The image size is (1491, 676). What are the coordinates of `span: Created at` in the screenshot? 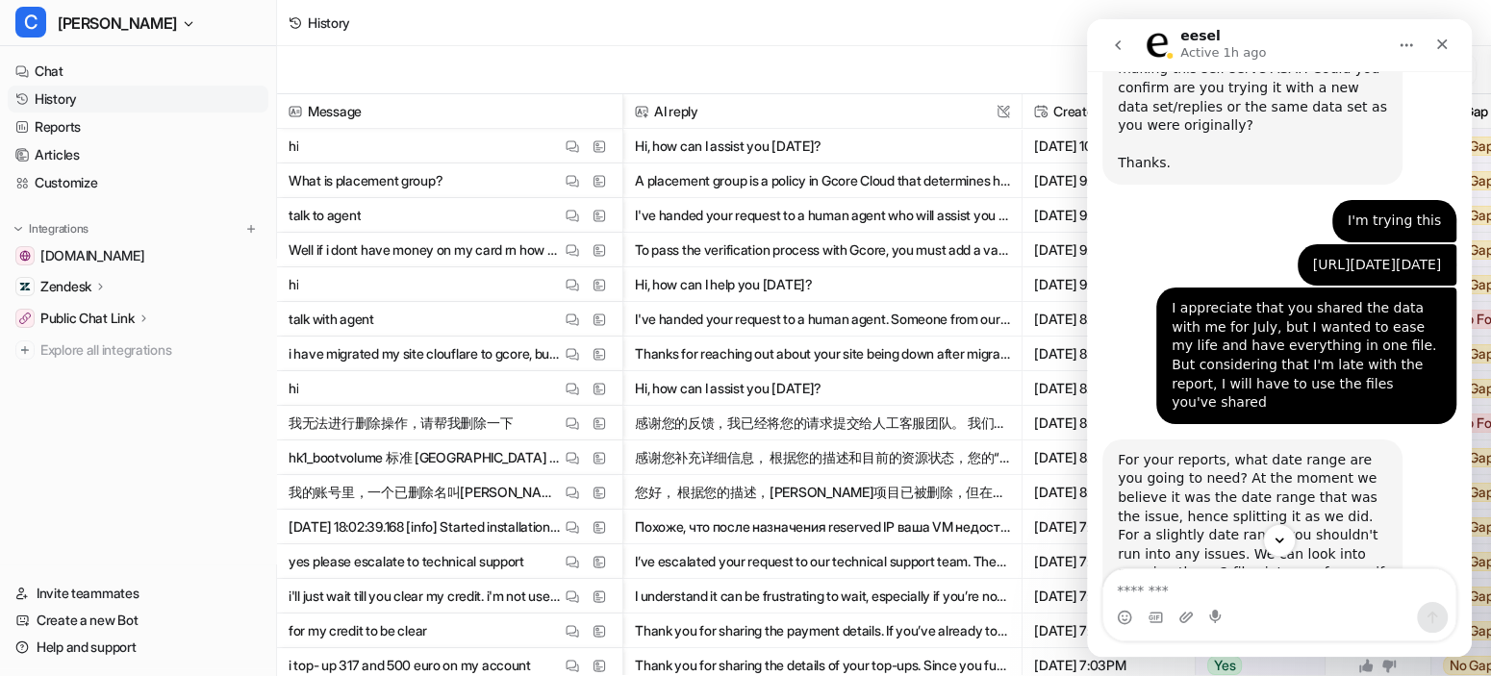 It's located at (1108, 112).